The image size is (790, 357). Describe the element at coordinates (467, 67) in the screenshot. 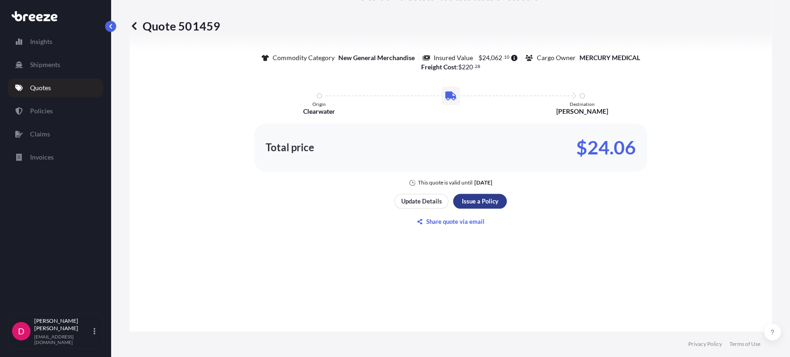

I see `span: 220` at that location.